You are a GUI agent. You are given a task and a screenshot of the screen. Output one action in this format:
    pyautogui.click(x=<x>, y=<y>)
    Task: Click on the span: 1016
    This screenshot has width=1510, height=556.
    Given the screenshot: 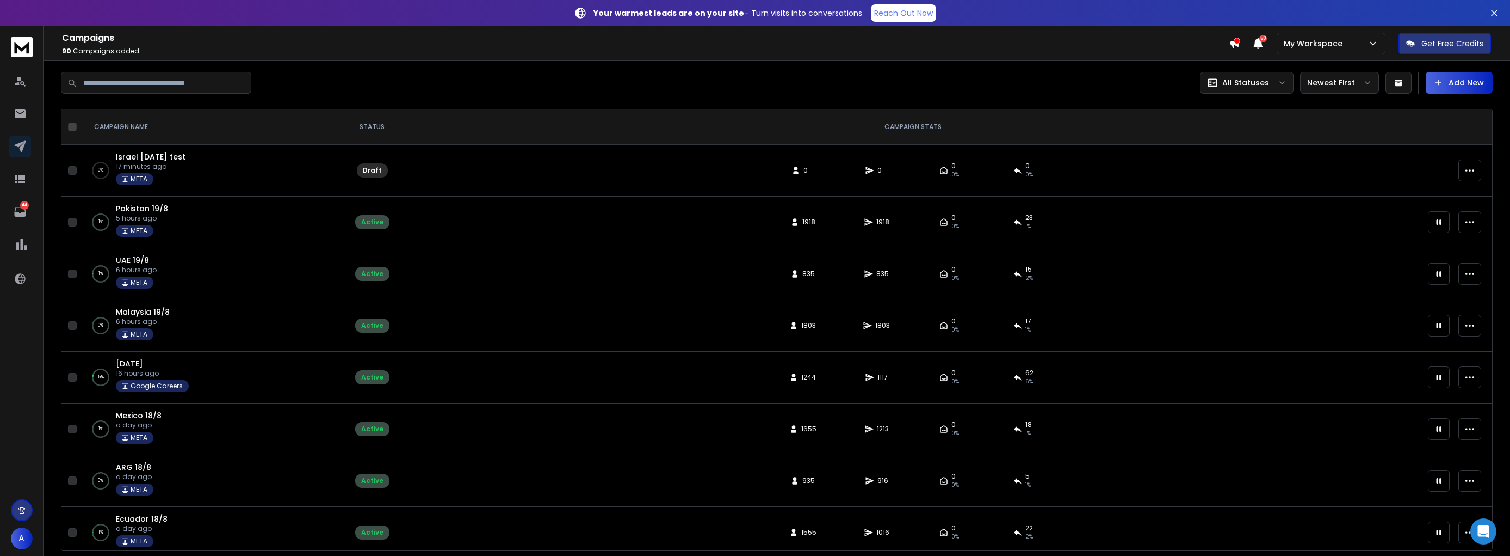 What is the action you would take?
    pyautogui.click(x=883, y=532)
    